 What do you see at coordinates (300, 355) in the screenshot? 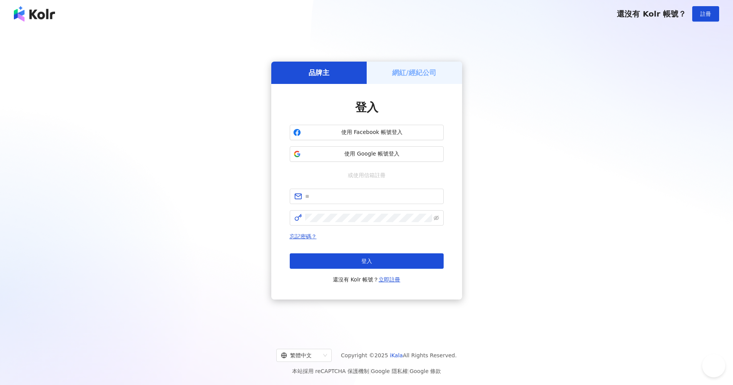
I see `div: 繁體中文` at bounding box center [300, 355].